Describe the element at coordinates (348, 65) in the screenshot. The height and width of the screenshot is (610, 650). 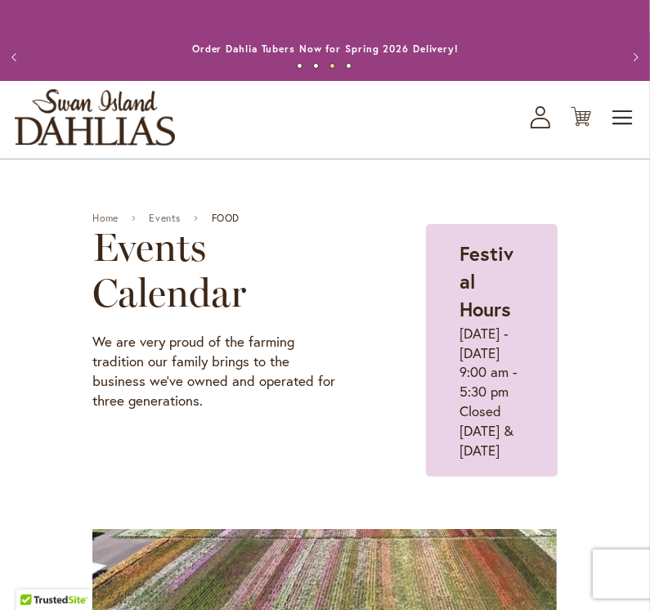
I see `button: 4 of 4` at that location.